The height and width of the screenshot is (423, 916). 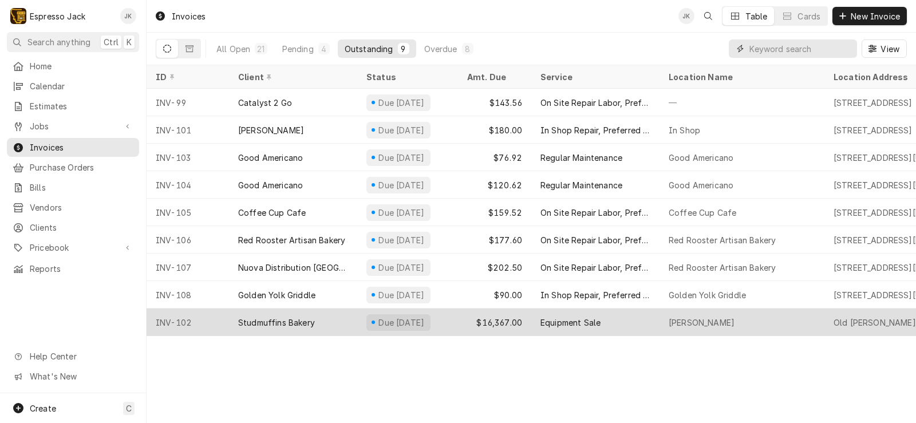 What do you see at coordinates (73, 356) in the screenshot?
I see `a: Go to Help Center` at bounding box center [73, 356].